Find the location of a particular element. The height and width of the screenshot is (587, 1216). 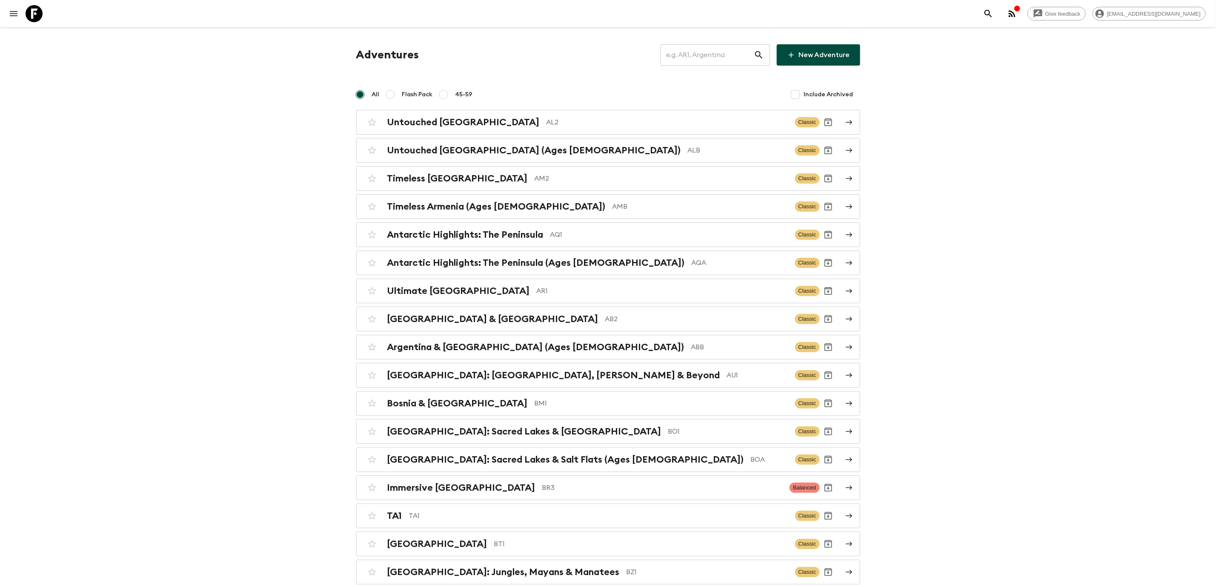

p: AQ1 is located at coordinates (669, 235).